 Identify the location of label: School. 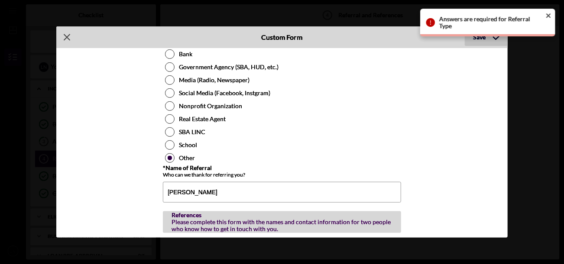
(188, 145).